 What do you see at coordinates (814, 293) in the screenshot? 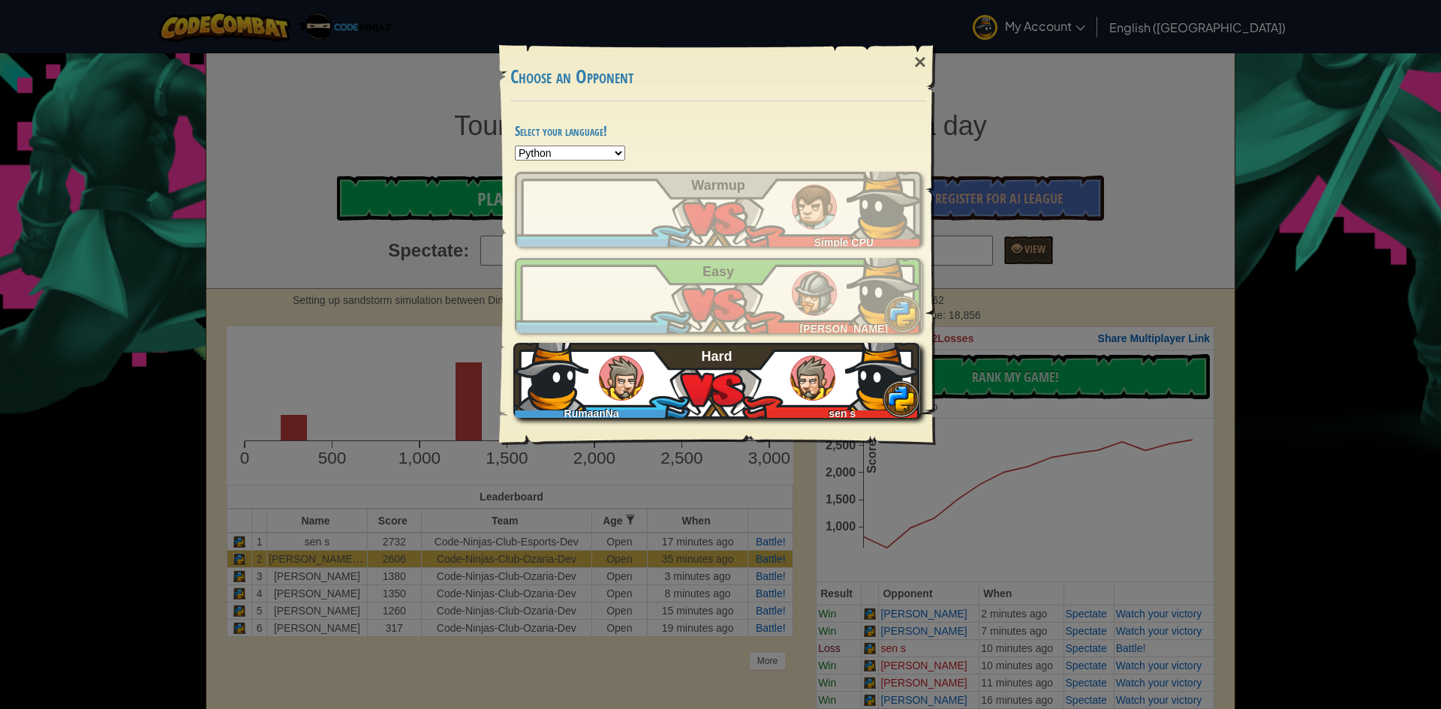
I see `img: humans_ladder_easy.png` at bounding box center [814, 293].